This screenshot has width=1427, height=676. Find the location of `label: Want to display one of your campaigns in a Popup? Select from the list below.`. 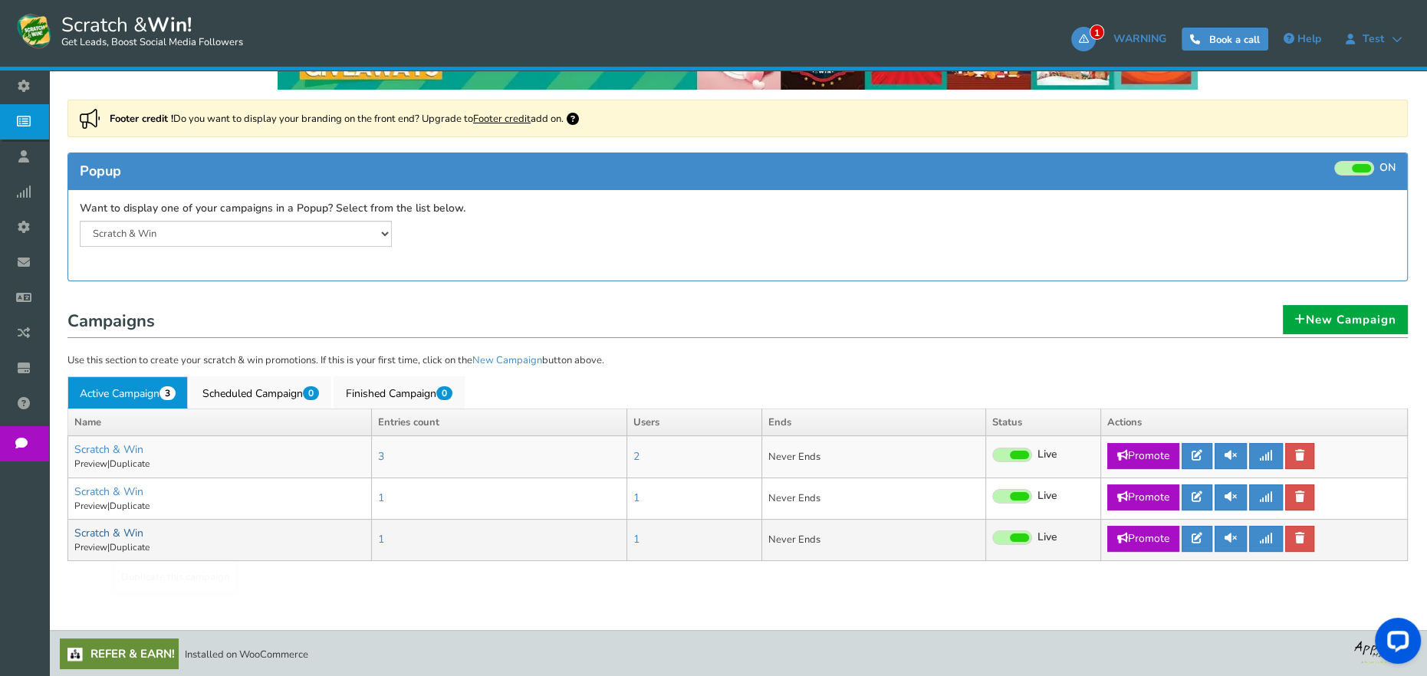

label: Want to display one of your campaigns in a Popup? Select from the list below. is located at coordinates (272, 209).